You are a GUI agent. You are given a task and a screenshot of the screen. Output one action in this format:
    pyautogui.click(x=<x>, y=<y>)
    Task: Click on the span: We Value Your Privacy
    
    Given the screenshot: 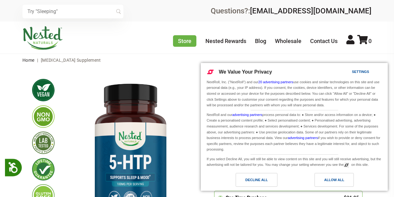 What is the action you would take?
    pyautogui.click(x=246, y=72)
    